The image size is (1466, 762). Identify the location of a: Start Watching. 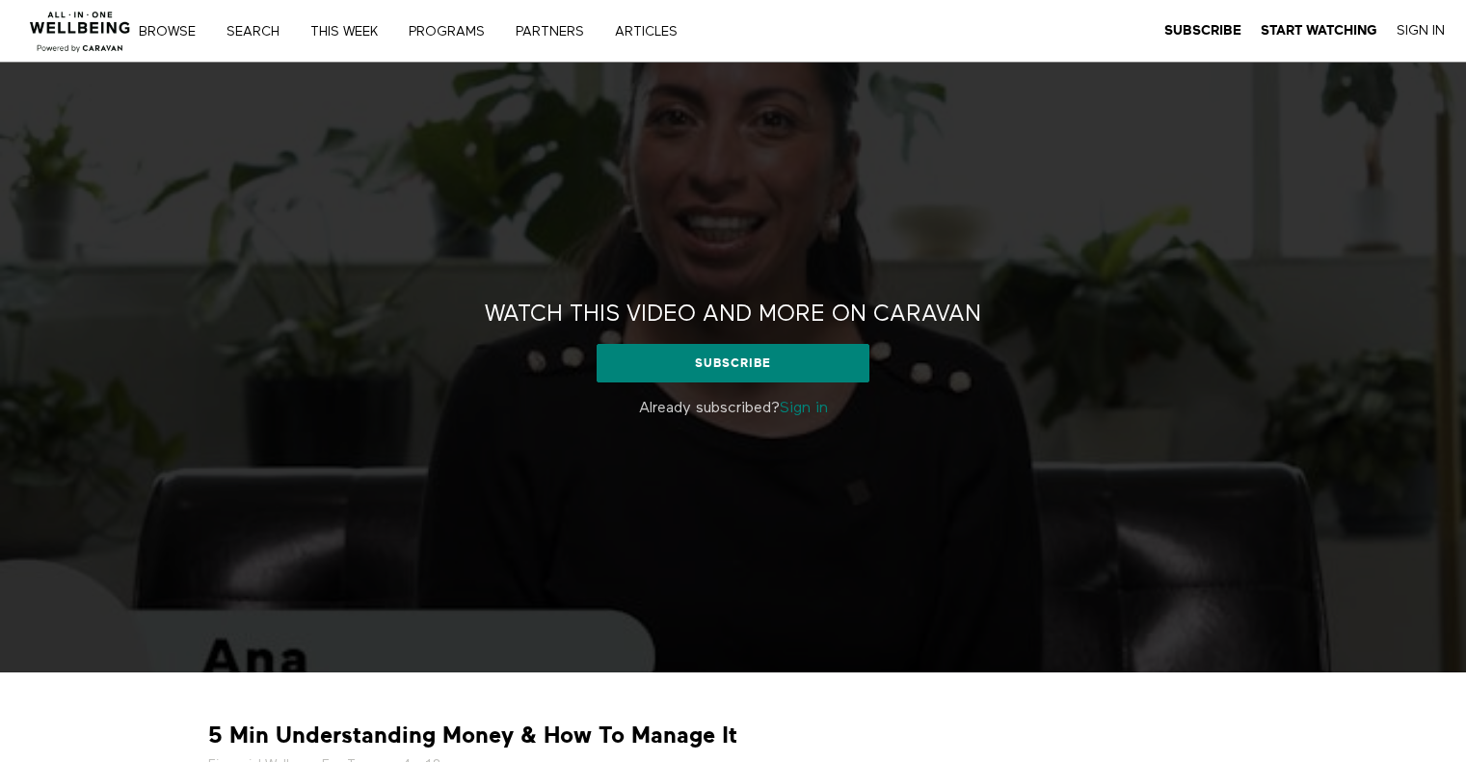
(1319, 31).